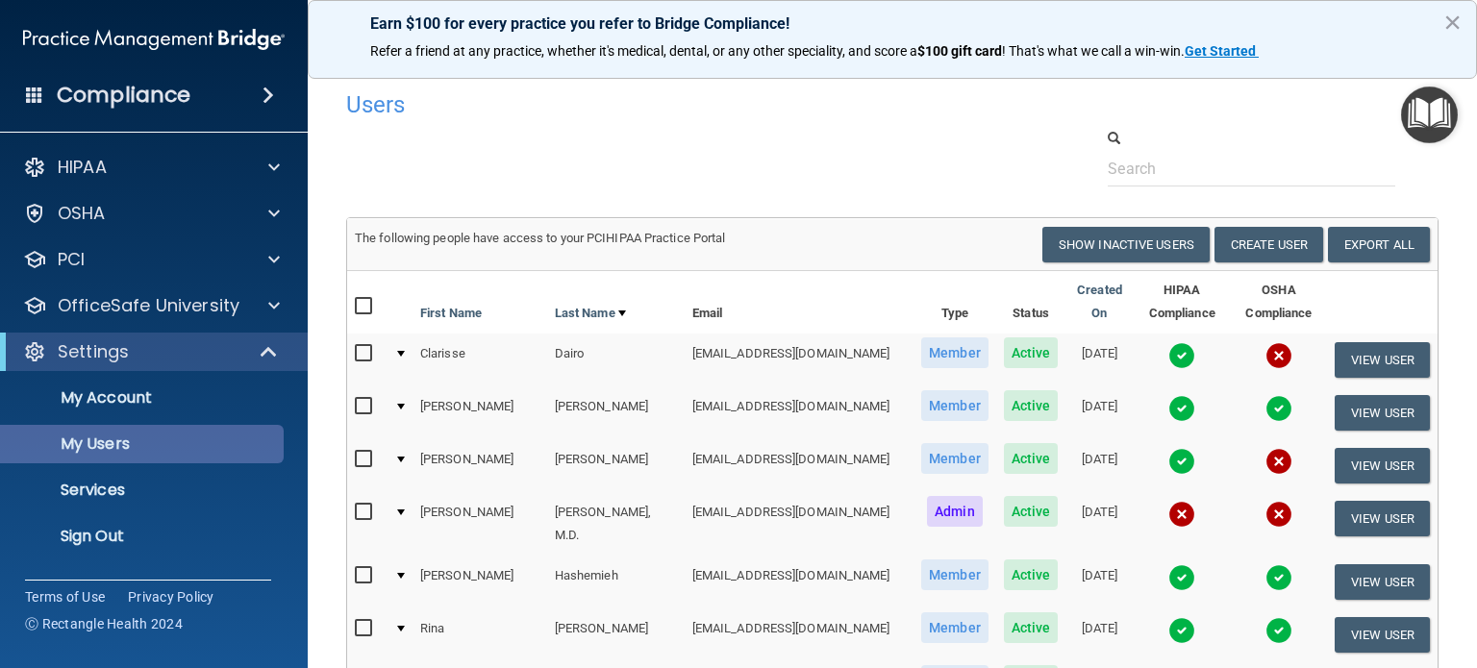 This screenshot has width=1477, height=668. Describe the element at coordinates (616, 360) in the screenshot. I see `td: Dairo` at that location.